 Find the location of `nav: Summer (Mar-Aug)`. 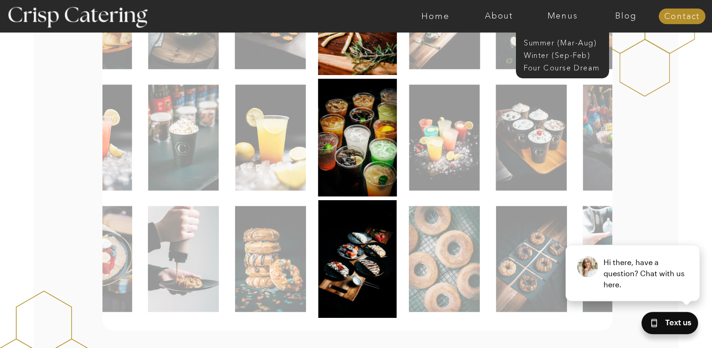

nav: Summer (Mar-Aug) is located at coordinates (565, 42).